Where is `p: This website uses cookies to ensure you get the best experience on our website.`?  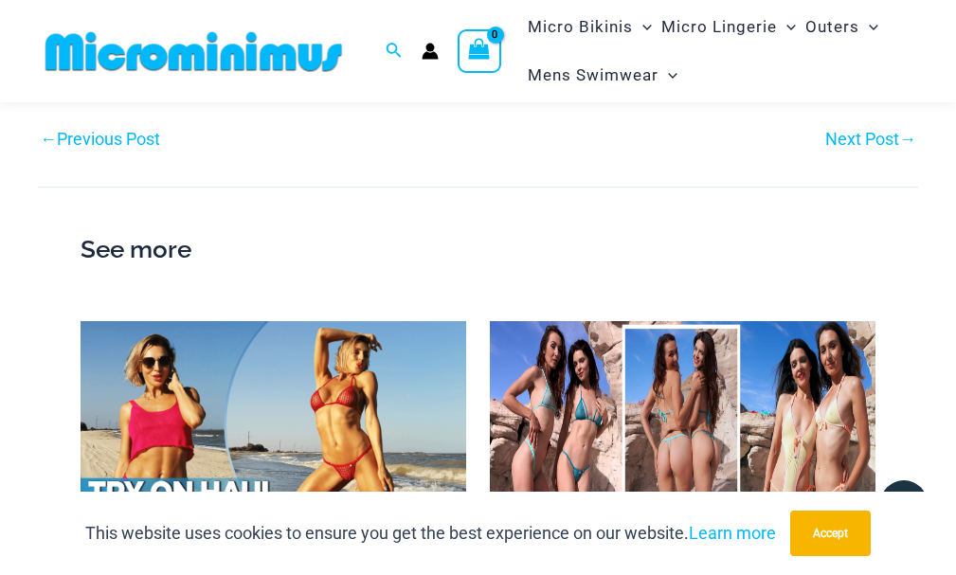 p: This website uses cookies to ensure you get the best experience on our website. is located at coordinates (430, 534).